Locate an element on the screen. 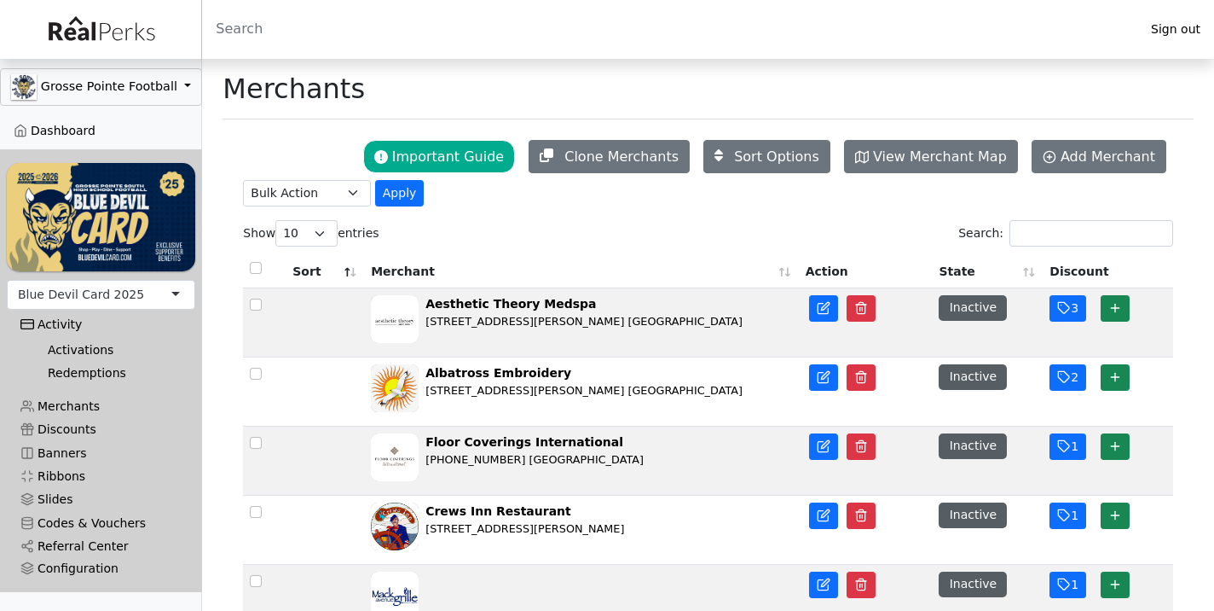 This screenshot has width=1214, height=611. img: rT68sBaw8aPE85LadKvNM4RMuXDdD6E9jeonjBUi.jpg is located at coordinates (395, 319).